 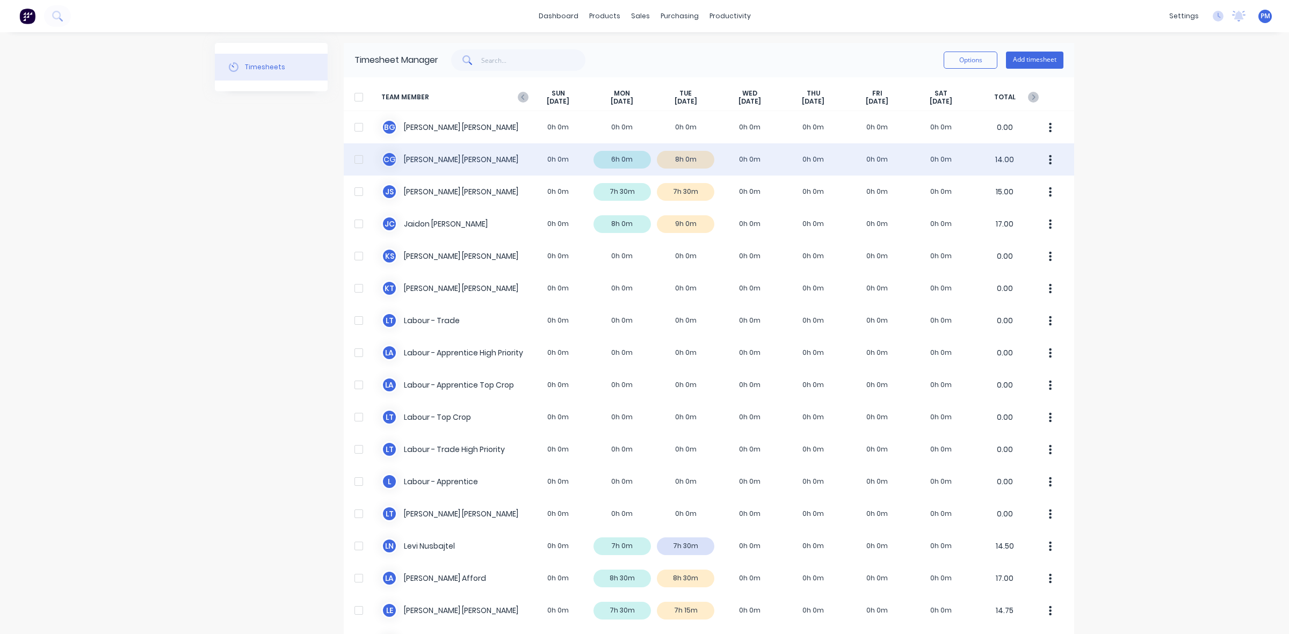 What do you see at coordinates (941, 93) in the screenshot?
I see `span: SAT` at bounding box center [941, 93].